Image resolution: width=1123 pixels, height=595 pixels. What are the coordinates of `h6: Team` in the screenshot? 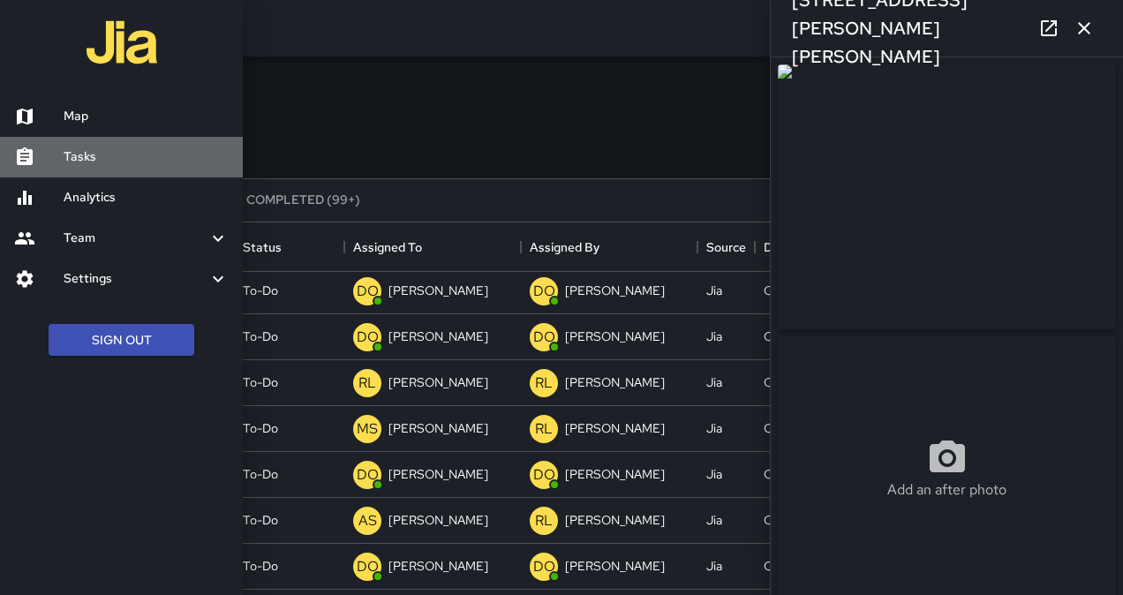 It's located at (135, 238).